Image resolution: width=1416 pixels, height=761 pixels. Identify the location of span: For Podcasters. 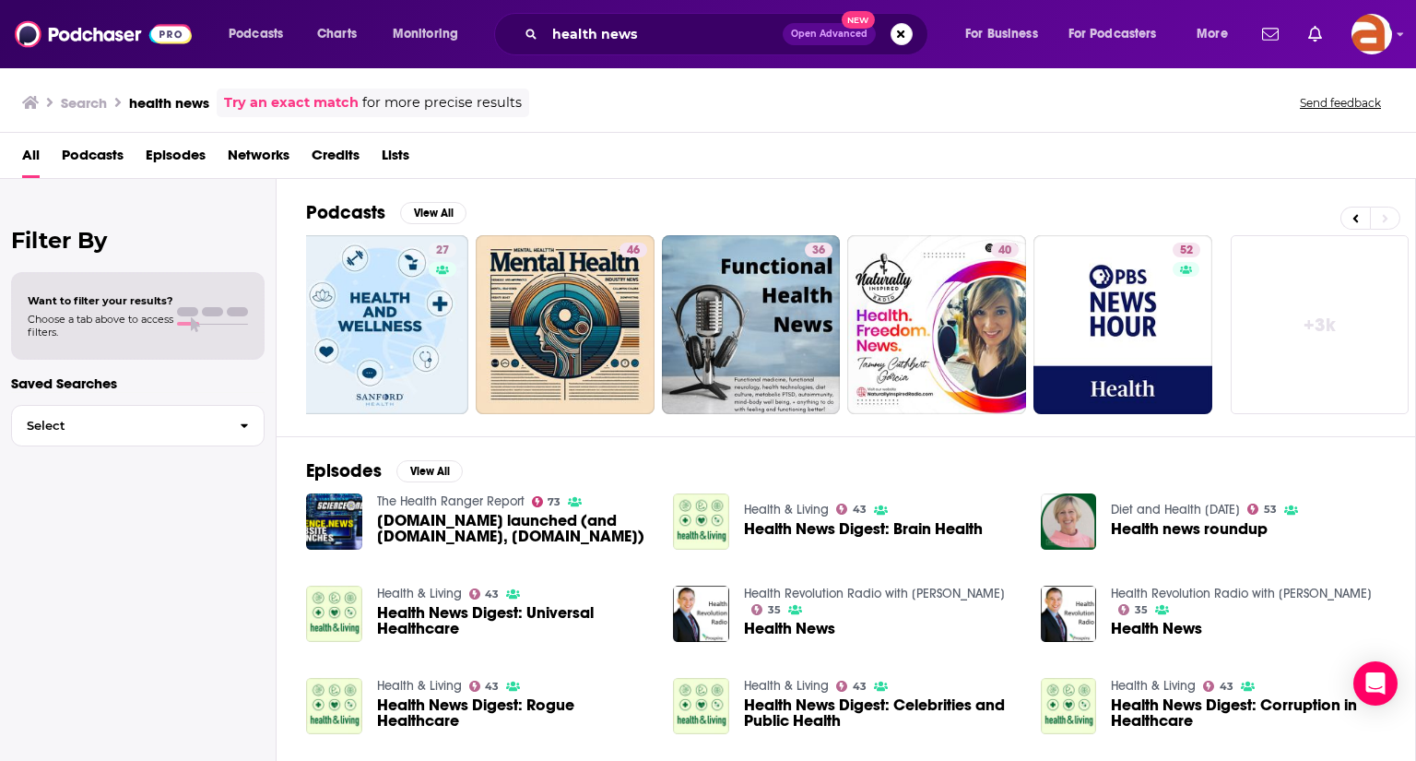
(1113, 34).